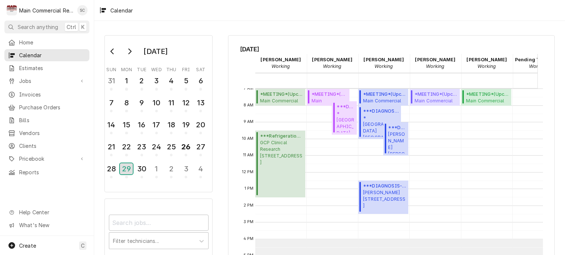 The width and height of the screenshot is (565, 255). Describe the element at coordinates (126, 103) in the screenshot. I see `div: 8` at that location.